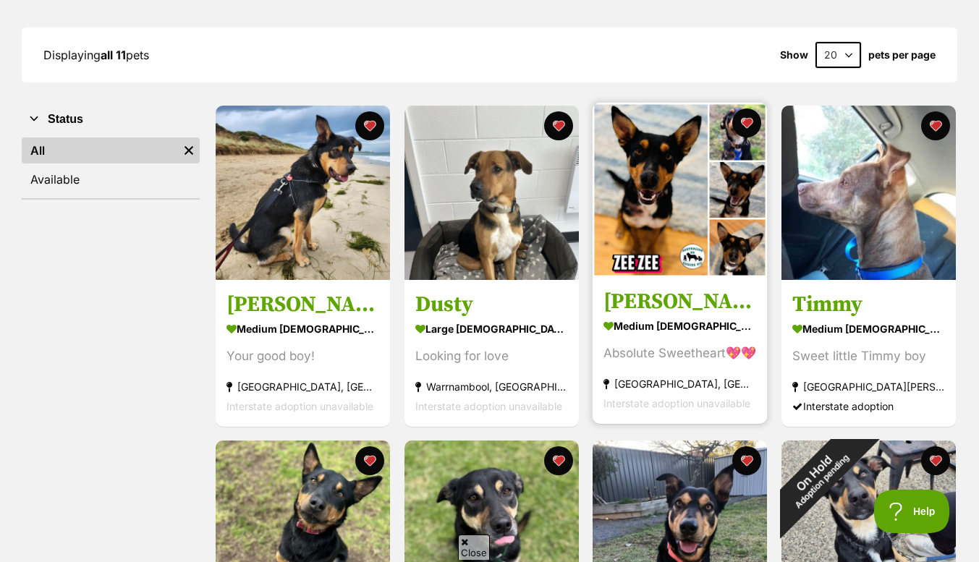 The width and height of the screenshot is (979, 562). I want to click on div: On Hold, so click(817, 476).